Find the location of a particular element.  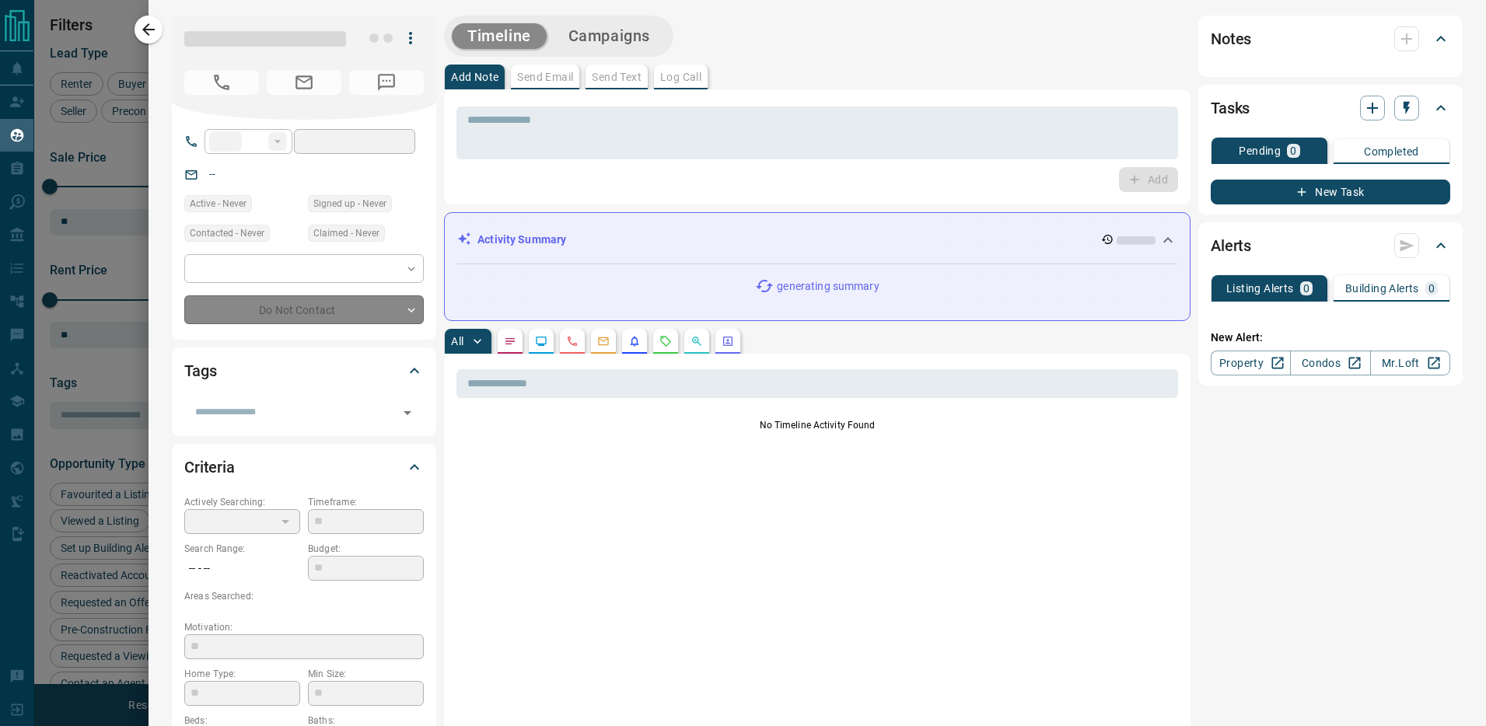

a: Property is located at coordinates (1250, 363).